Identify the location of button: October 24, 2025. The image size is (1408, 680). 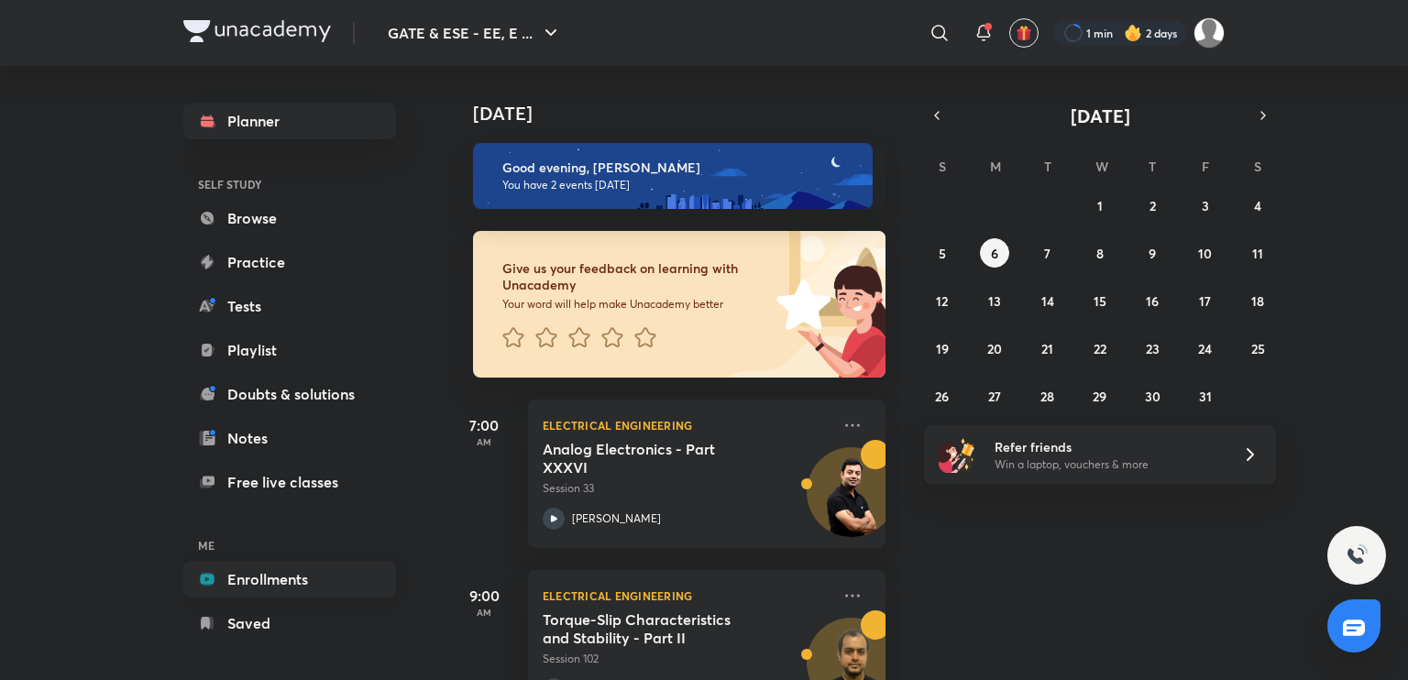
(1206, 348).